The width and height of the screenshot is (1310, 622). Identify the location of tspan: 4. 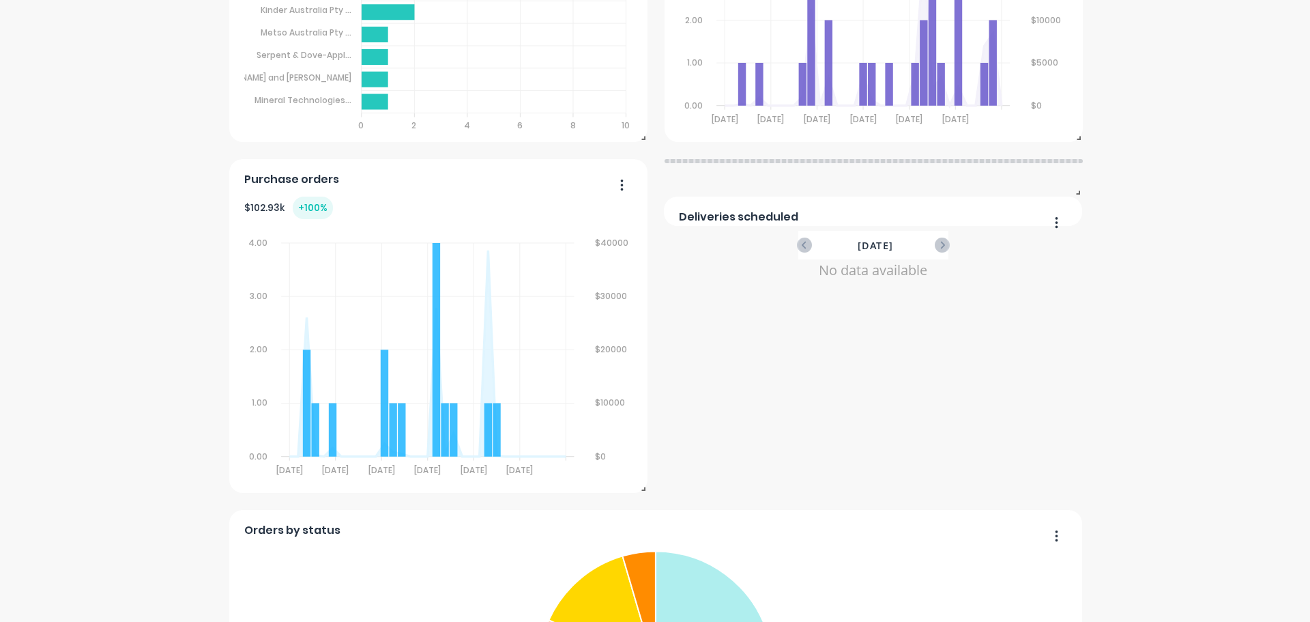
(467, 125).